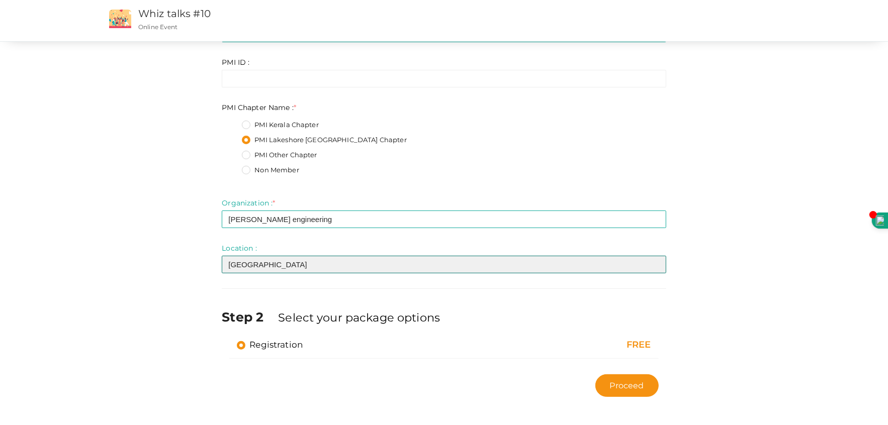  What do you see at coordinates (280, 125) in the screenshot?
I see `label: PMI Kerala Chapter` at bounding box center [280, 125].